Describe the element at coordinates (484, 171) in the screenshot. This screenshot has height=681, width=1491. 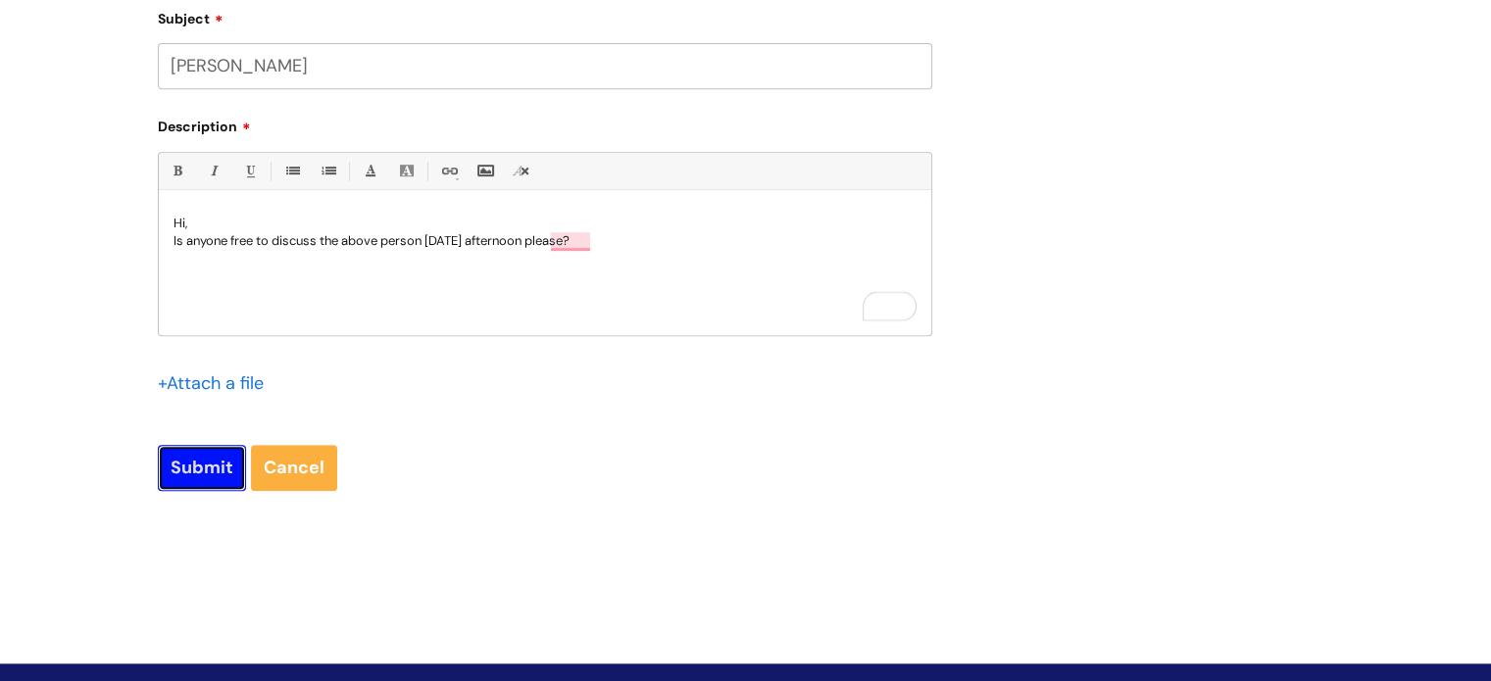
I see `a: Insert Image...` at that location.